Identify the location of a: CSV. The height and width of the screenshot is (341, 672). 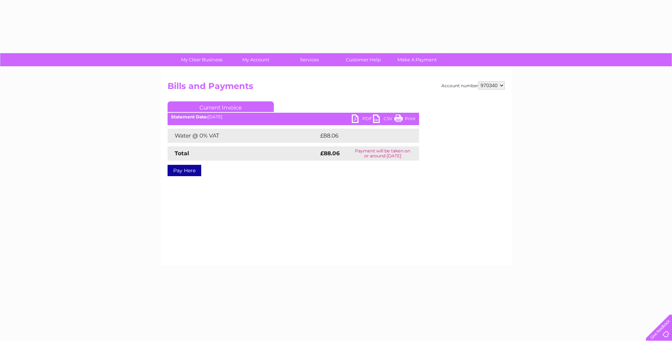
(383, 119).